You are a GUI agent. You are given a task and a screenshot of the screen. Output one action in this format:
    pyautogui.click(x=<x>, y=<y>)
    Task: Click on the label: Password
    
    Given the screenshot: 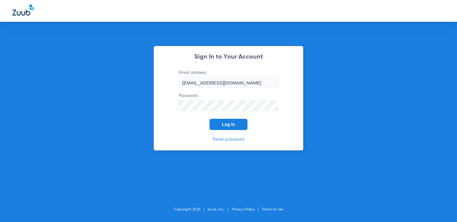 What is the action you would take?
    pyautogui.click(x=229, y=101)
    